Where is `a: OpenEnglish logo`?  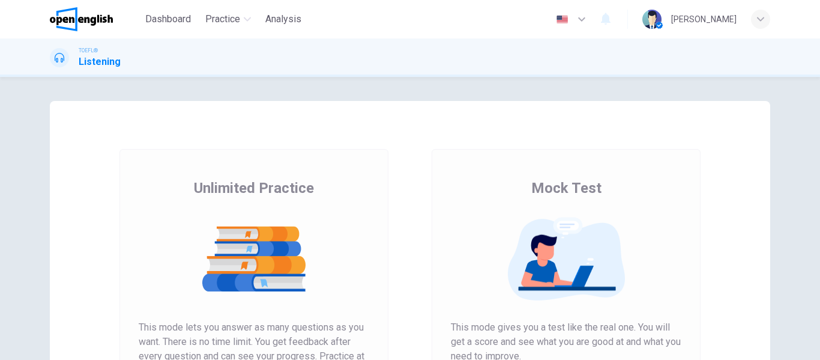 a: OpenEnglish logo is located at coordinates (95, 19).